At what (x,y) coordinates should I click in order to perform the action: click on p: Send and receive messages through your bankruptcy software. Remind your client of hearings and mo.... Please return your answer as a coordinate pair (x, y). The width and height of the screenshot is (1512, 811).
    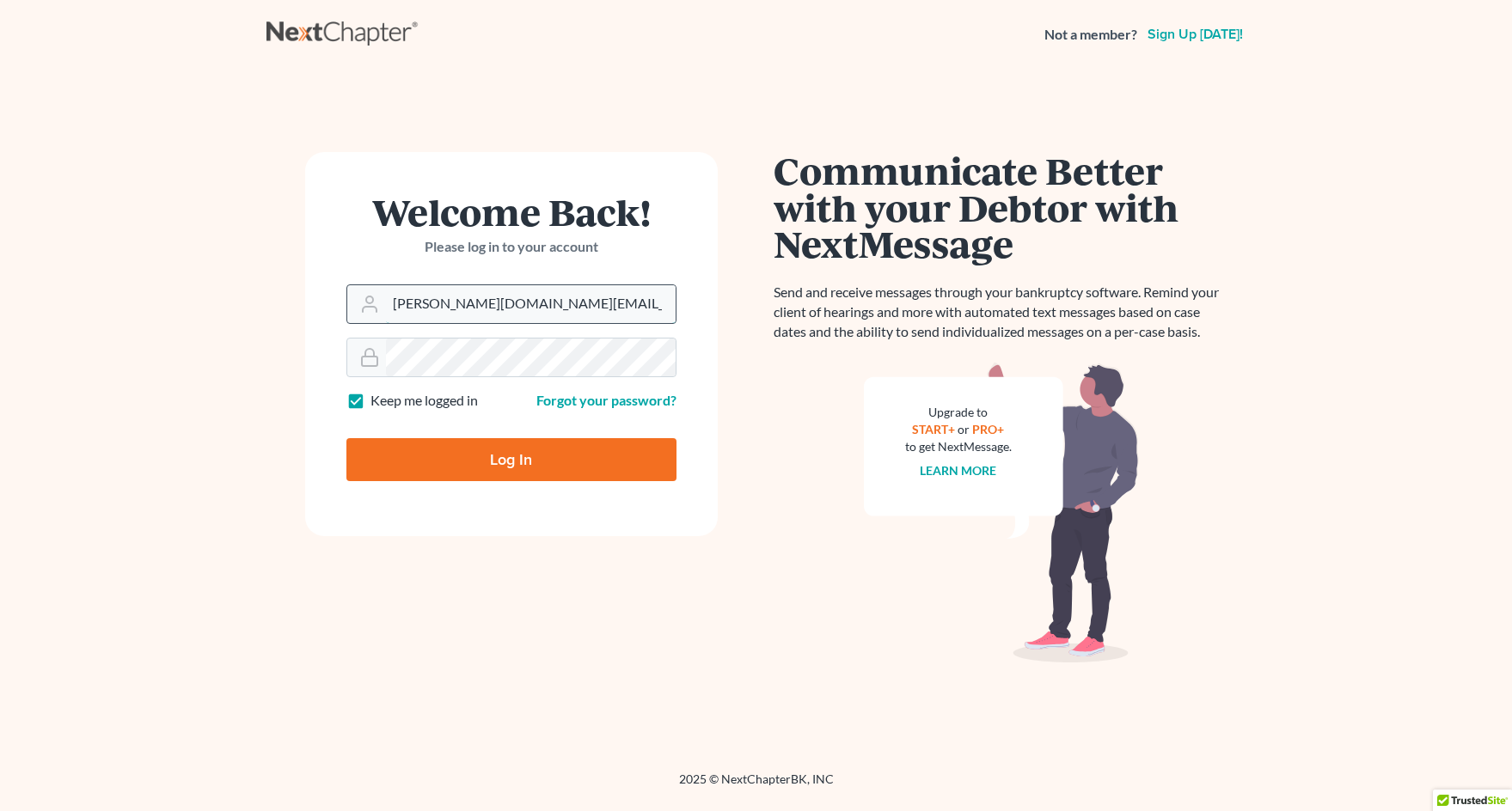
    Looking at the image, I should click on (1001, 312).